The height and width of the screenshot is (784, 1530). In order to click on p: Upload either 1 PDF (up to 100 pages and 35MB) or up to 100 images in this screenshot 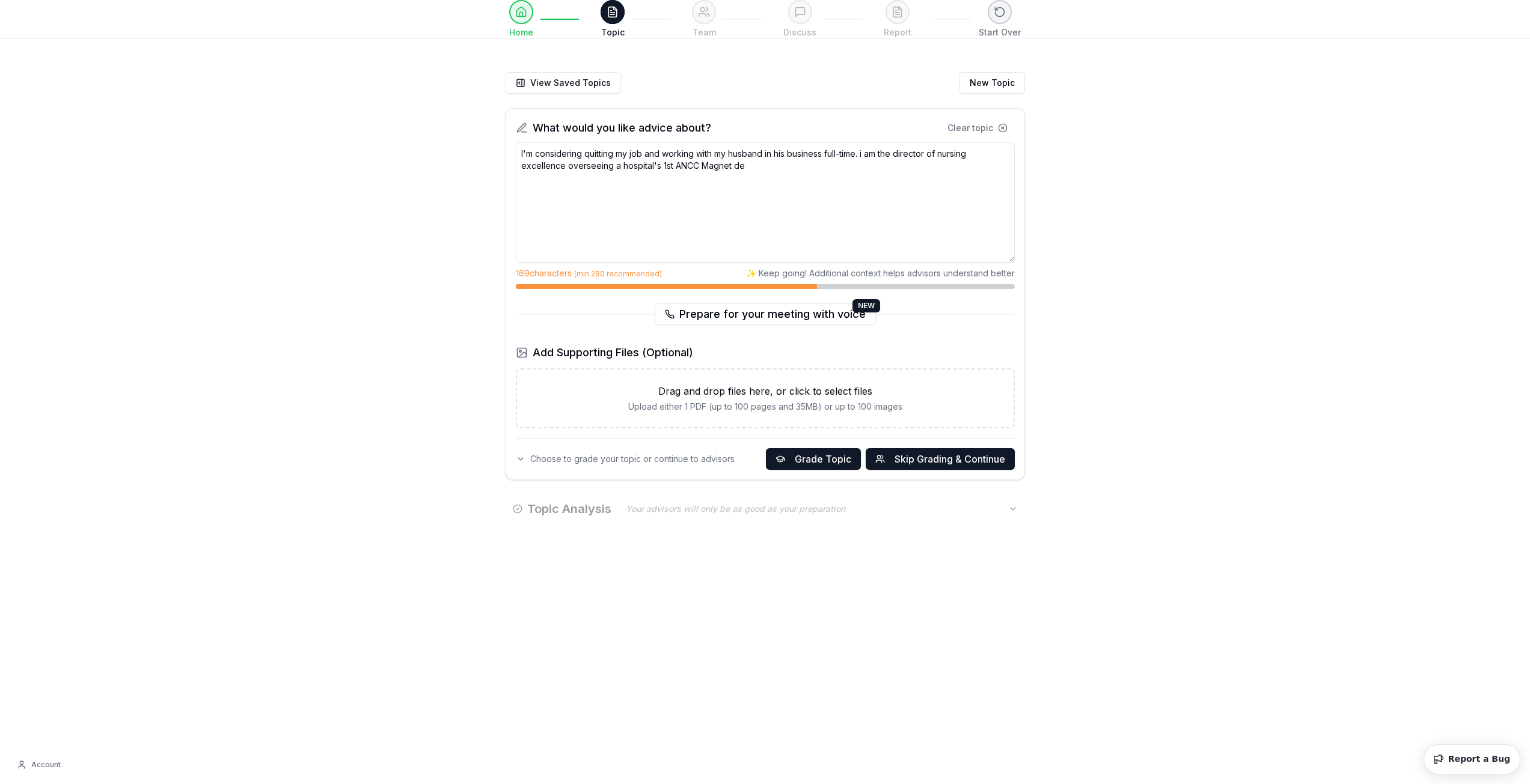, I will do `click(765, 407)`.